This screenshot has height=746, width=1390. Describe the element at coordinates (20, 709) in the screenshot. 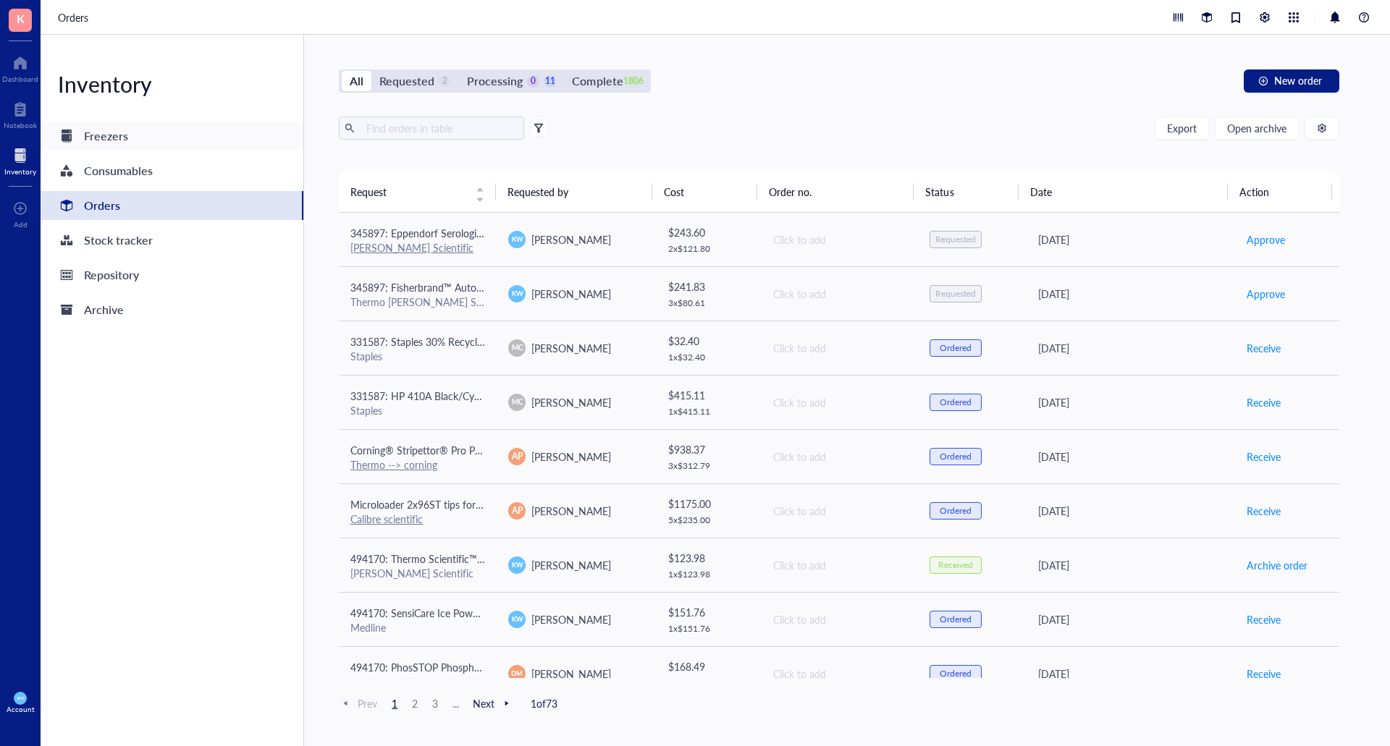

I see `div: Account` at that location.